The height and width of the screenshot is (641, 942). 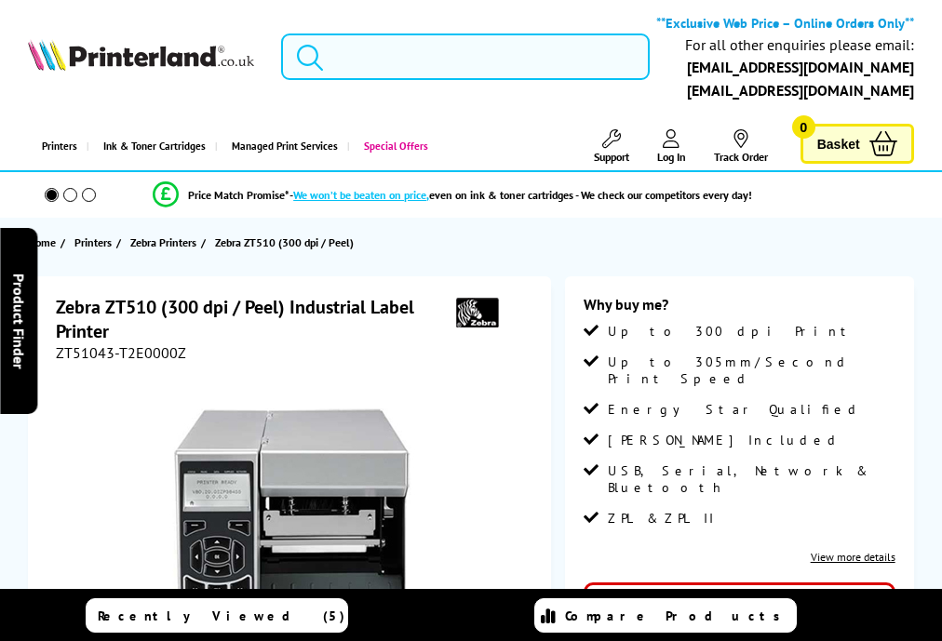 What do you see at coordinates (751, 479) in the screenshot?
I see `span: USB, Serial, Network & Bluetooth` at bounding box center [751, 479].